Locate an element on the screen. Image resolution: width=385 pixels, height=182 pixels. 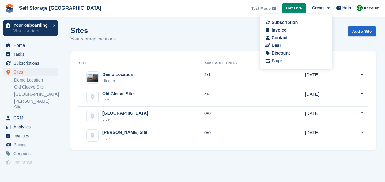
p: View next steps is located at coordinates (32, 31).